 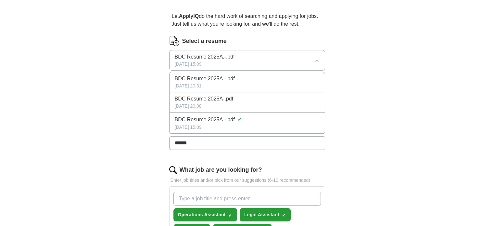 I want to click on strong: ApplyIQ, so click(x=189, y=16).